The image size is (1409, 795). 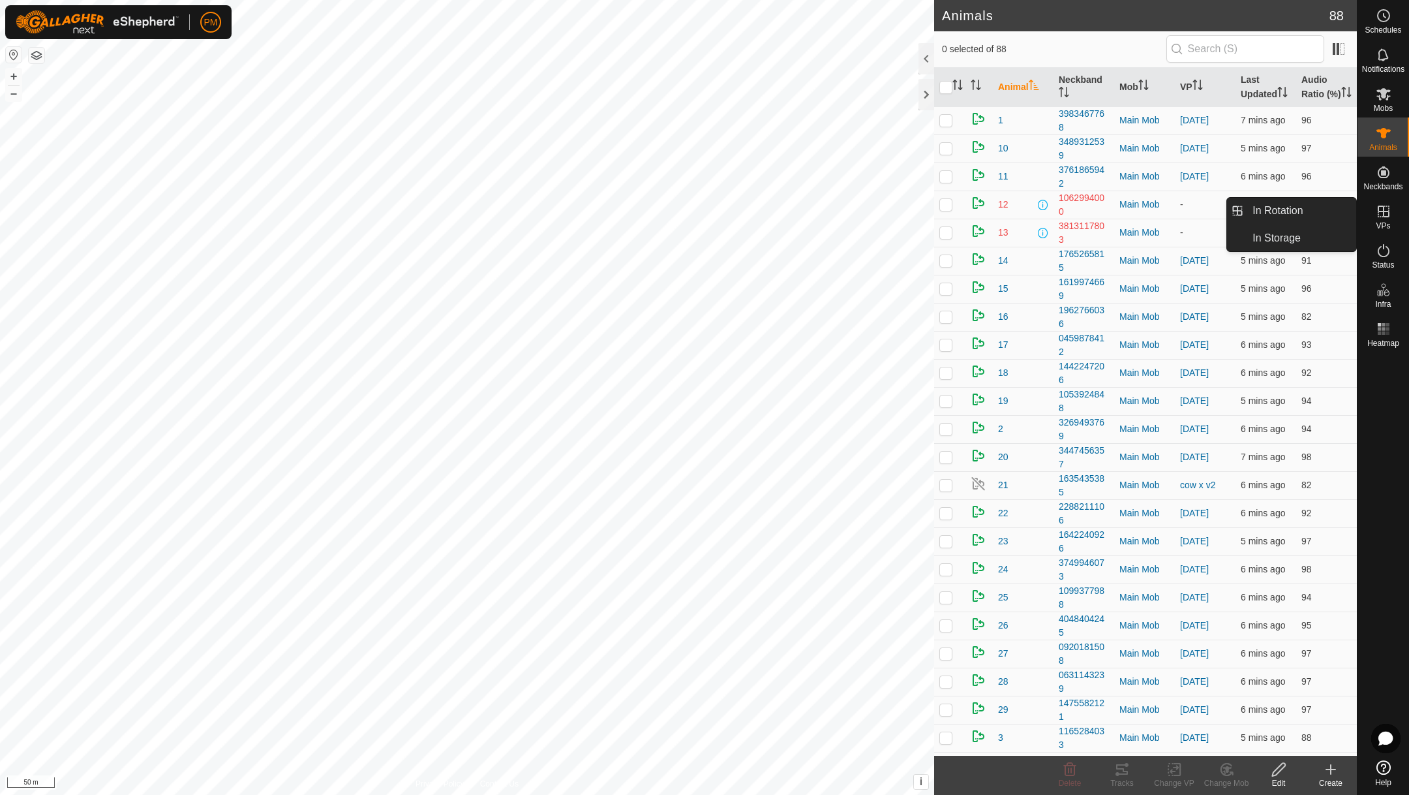 I want to click on li: In Rotation, so click(x=1292, y=211).